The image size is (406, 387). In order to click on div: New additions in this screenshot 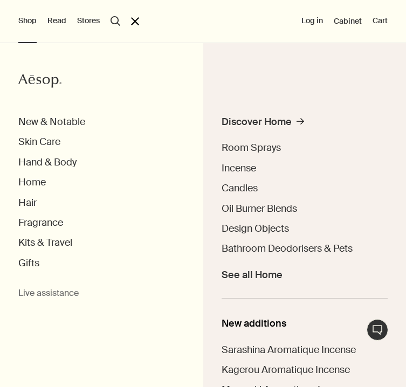, I will do `click(304, 323)`.